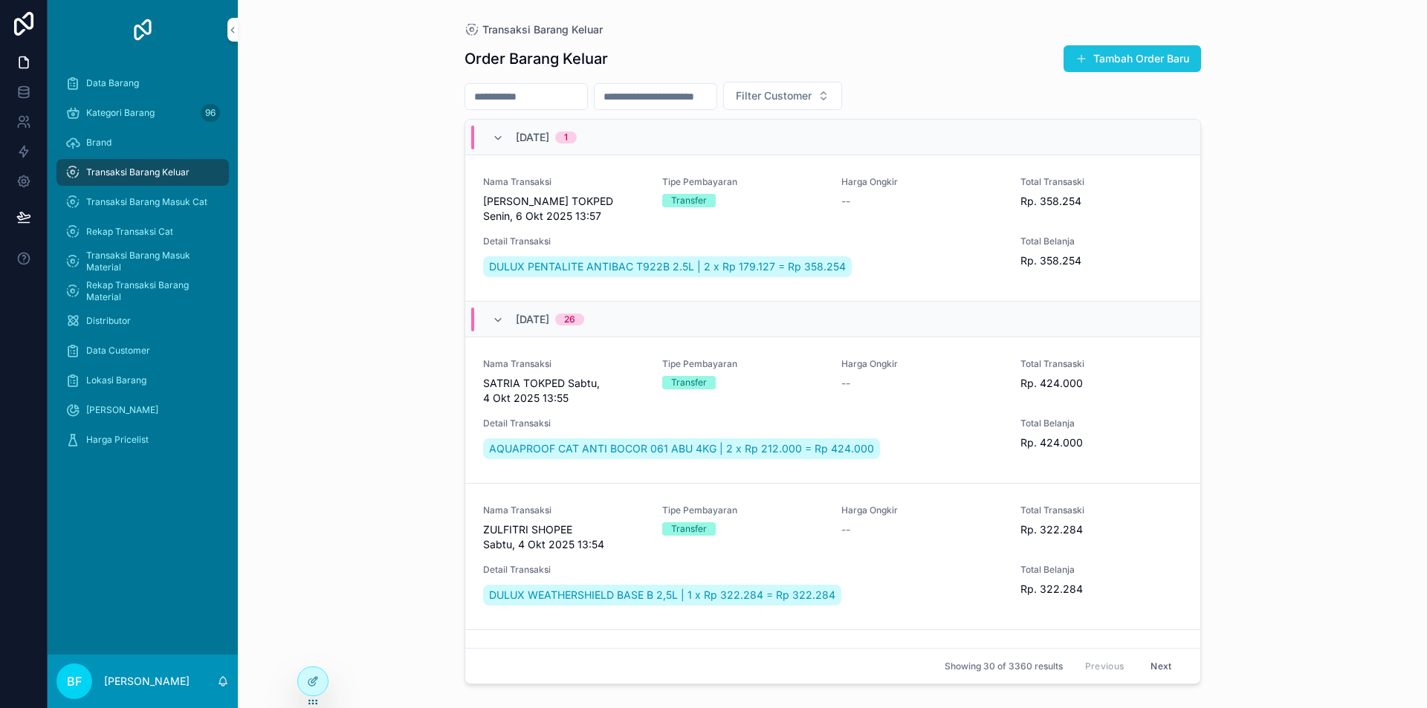  I want to click on a: Rekap Transaksi Barang Material, so click(143, 291).